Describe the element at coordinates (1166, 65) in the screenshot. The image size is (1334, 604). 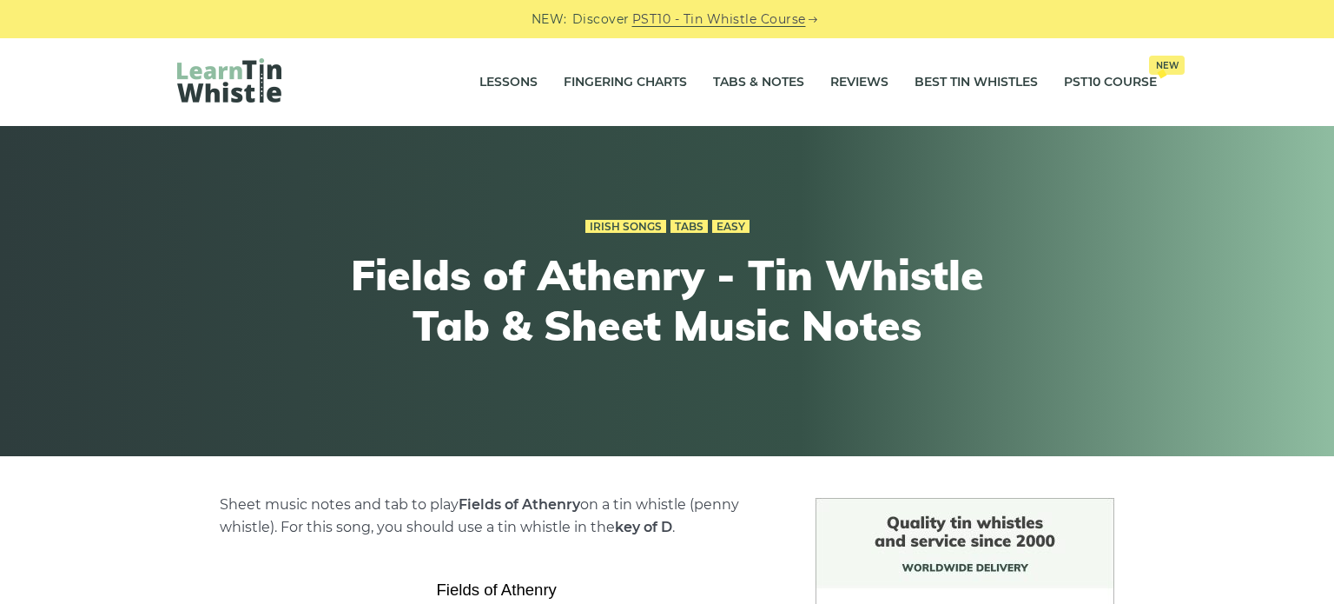
I see `span: New` at that location.